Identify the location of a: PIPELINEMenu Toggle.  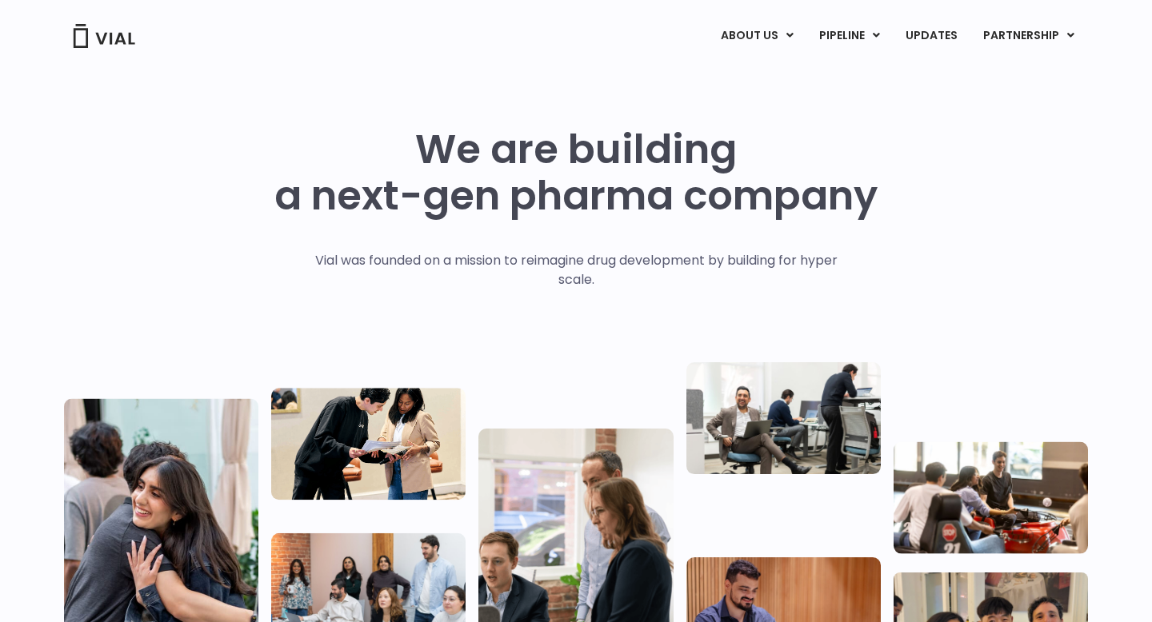
(849, 36).